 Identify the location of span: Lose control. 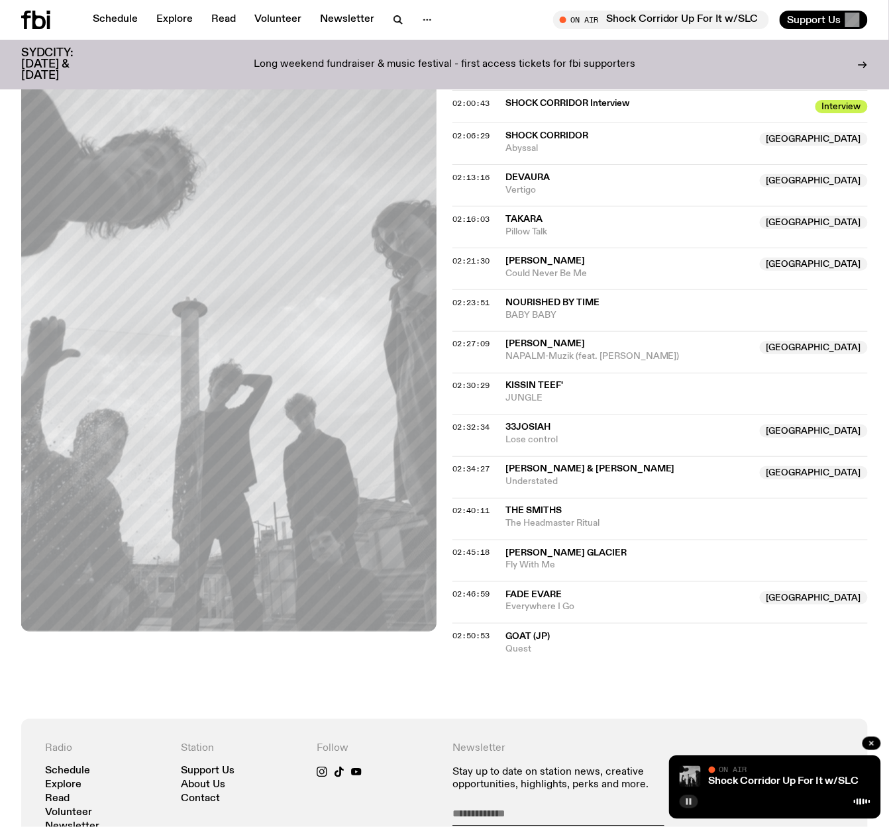
(628, 440).